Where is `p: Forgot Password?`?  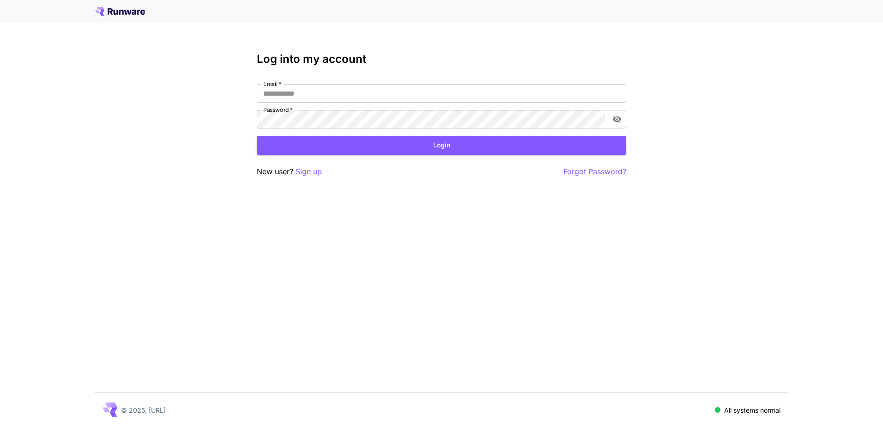
p: Forgot Password? is located at coordinates (595, 171).